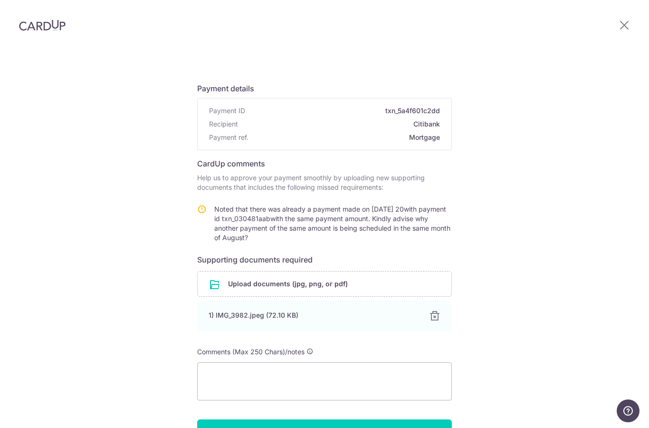 This screenshot has height=428, width=649. I want to click on div: 1) IMG_3982.jpeg (72.10 KB), so click(313, 315).